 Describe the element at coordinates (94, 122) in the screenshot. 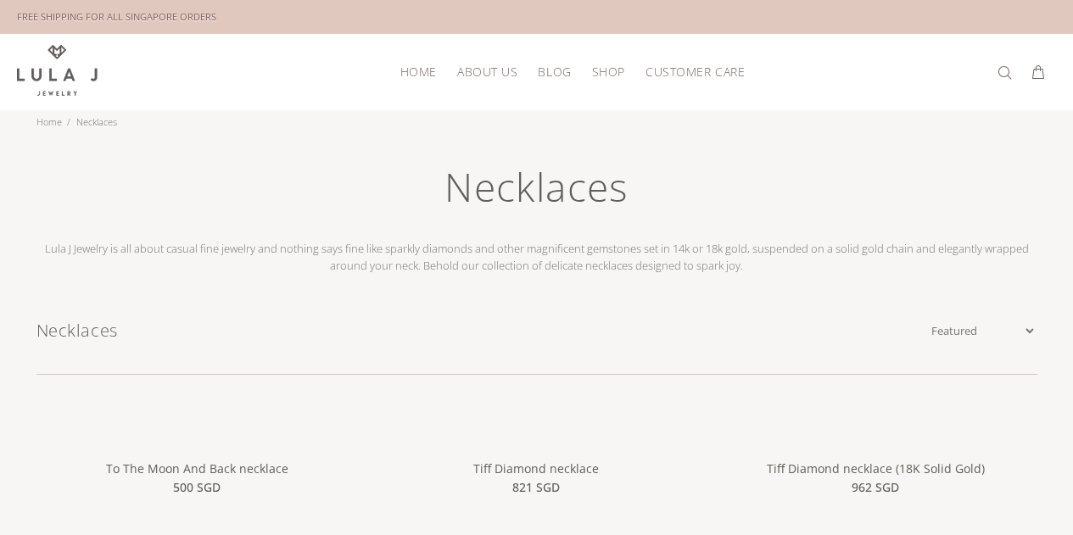

I see `li: Necklaces` at that location.